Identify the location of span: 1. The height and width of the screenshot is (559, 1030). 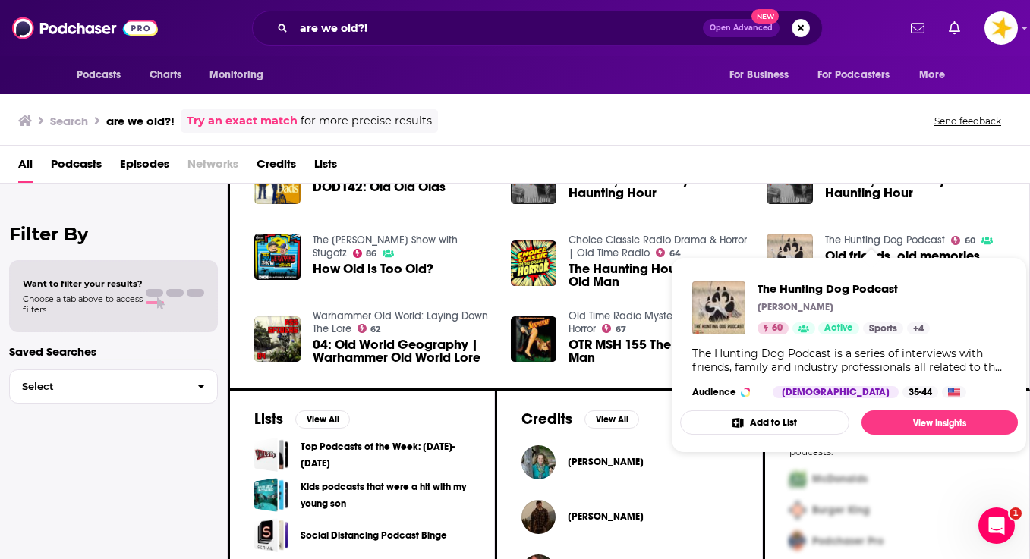
(1015, 514).